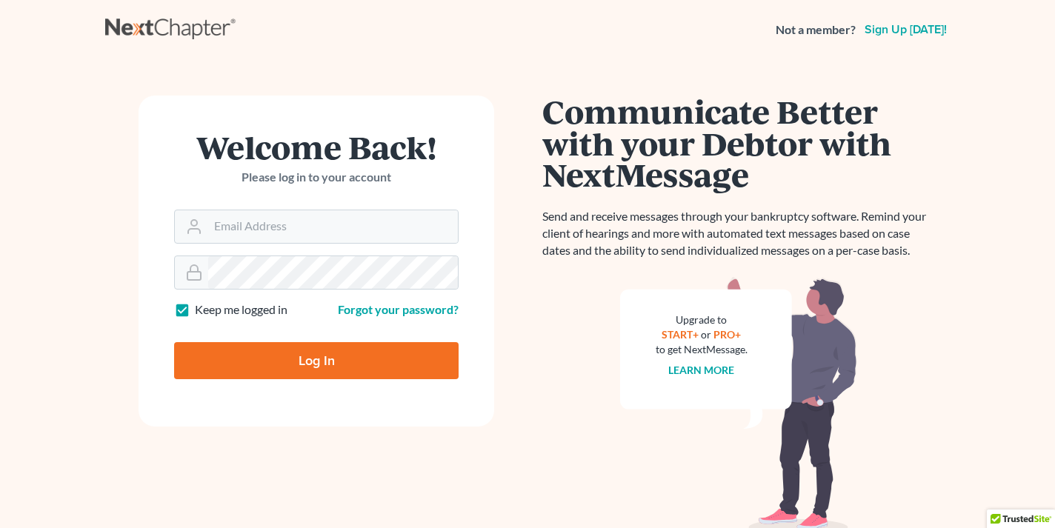  I want to click on h1: Communicate Better with your Debtor with NextMessage, so click(738, 143).